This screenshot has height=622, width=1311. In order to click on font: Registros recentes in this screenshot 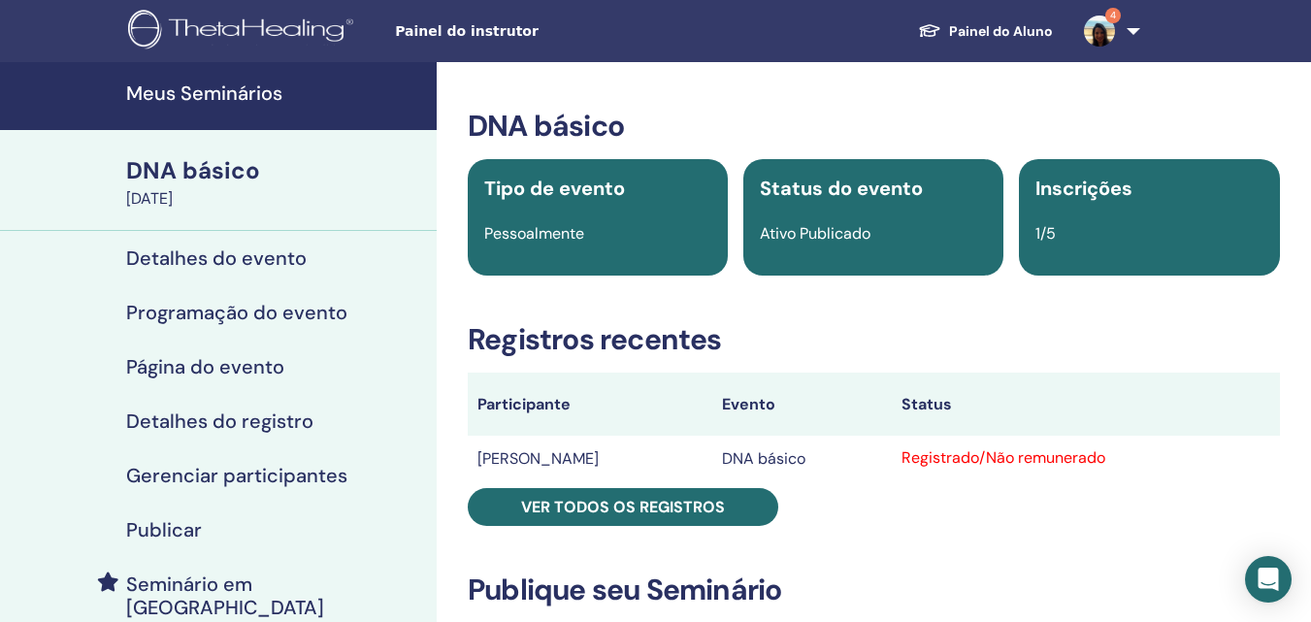, I will do `click(595, 339)`.